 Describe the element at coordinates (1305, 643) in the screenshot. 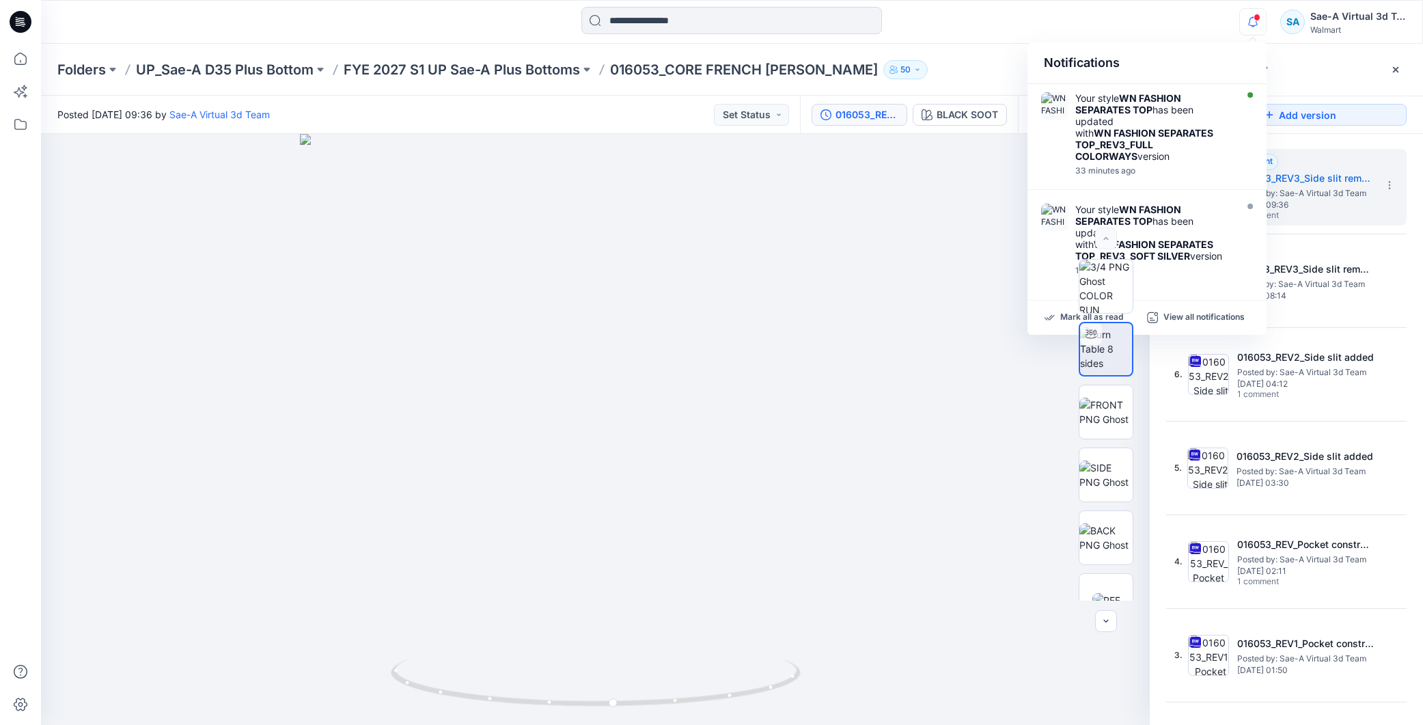

I see `h5: 016053_REV1_Pocket construction changed` at that location.